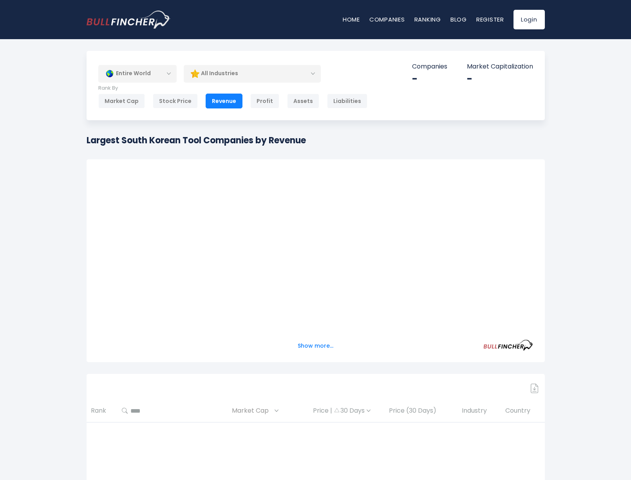 This screenshot has height=480, width=631. What do you see at coordinates (265, 101) in the screenshot?
I see `div: Profit` at bounding box center [265, 101].